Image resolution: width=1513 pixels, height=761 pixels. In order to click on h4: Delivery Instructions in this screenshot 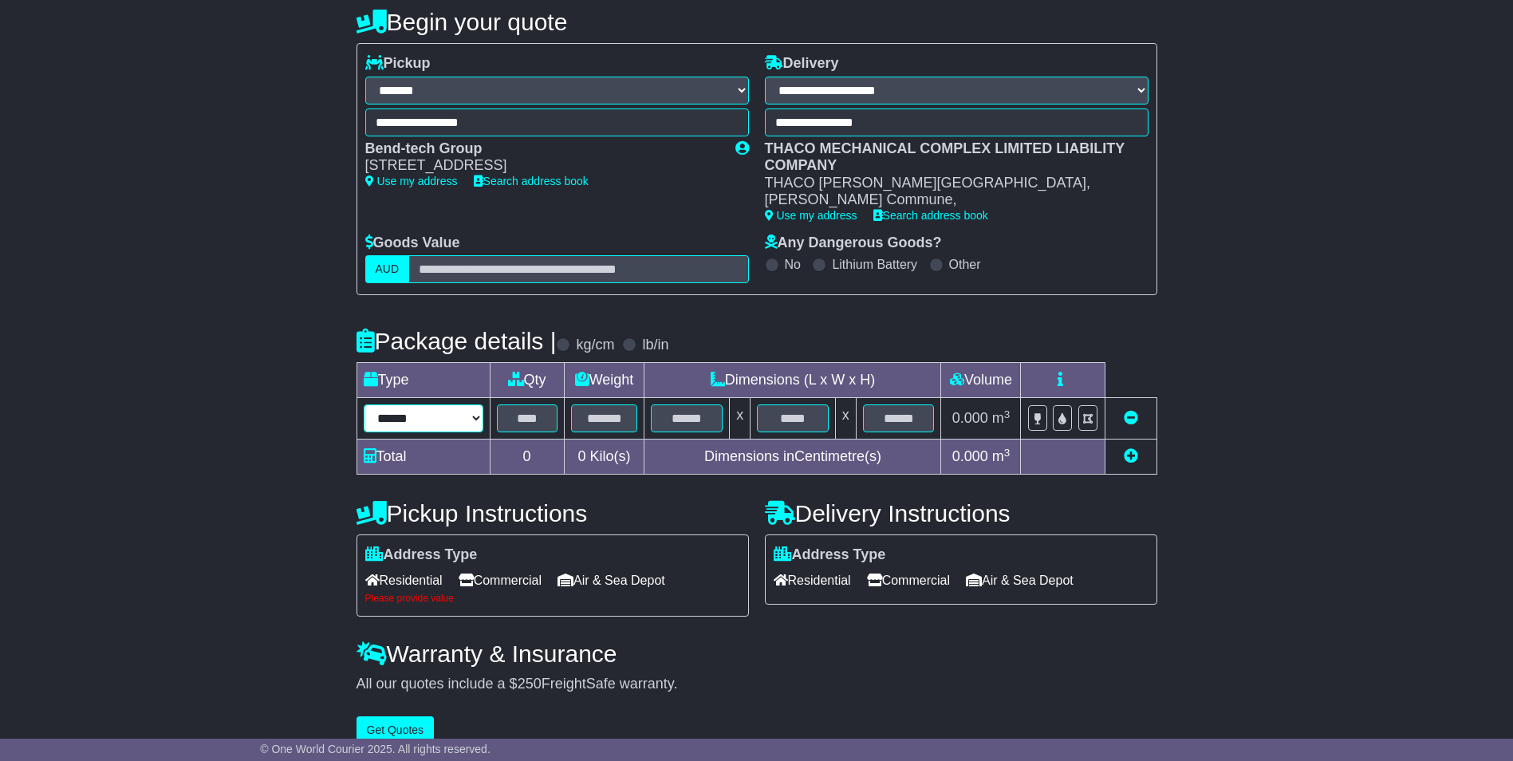, I will do `click(961, 513)`.